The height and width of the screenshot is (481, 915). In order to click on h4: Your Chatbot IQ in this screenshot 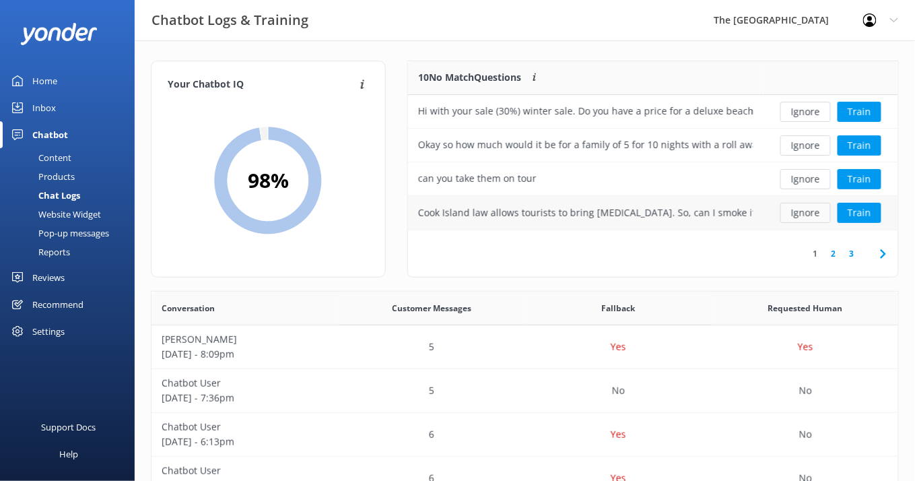, I will do `click(262, 85)`.